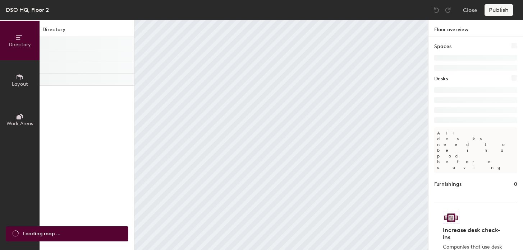 This screenshot has width=523, height=250. Describe the element at coordinates (42, 234) in the screenshot. I see `span: Loading map ...` at that location.